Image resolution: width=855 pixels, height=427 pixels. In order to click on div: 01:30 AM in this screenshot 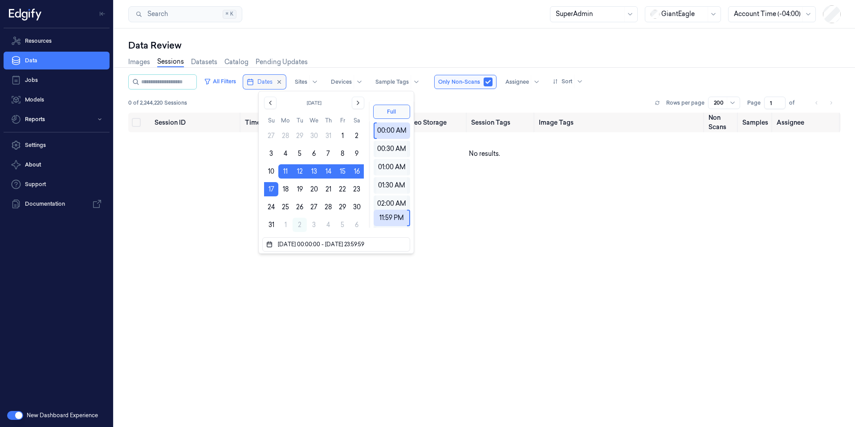, I will do `click(391, 185)`.